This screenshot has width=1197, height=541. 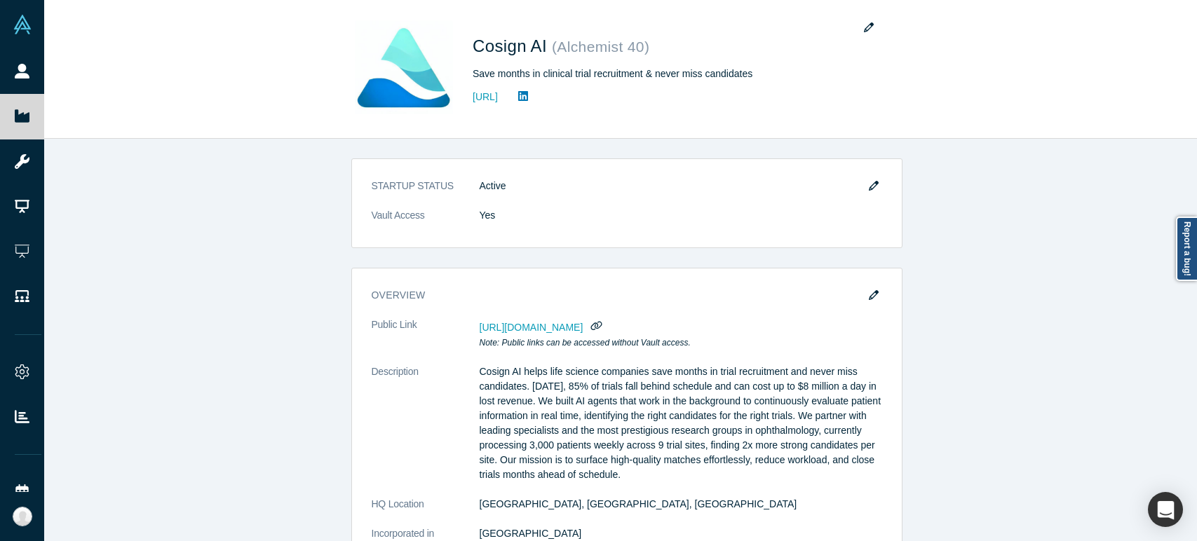 What do you see at coordinates (426, 223) in the screenshot?
I see `dt: Vault Access` at bounding box center [426, 223].